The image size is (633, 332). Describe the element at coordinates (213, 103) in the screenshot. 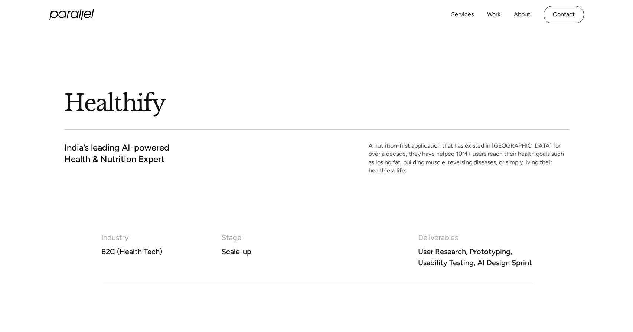

I see `h1: Healthify` at that location.